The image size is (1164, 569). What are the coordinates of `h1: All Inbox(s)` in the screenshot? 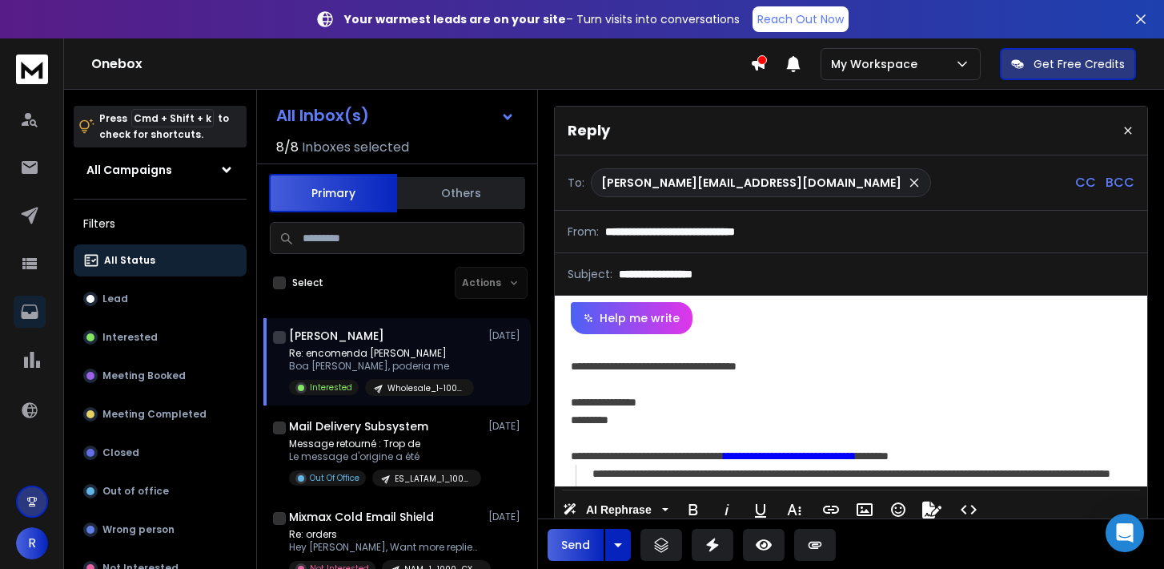 It's located at (323, 115).